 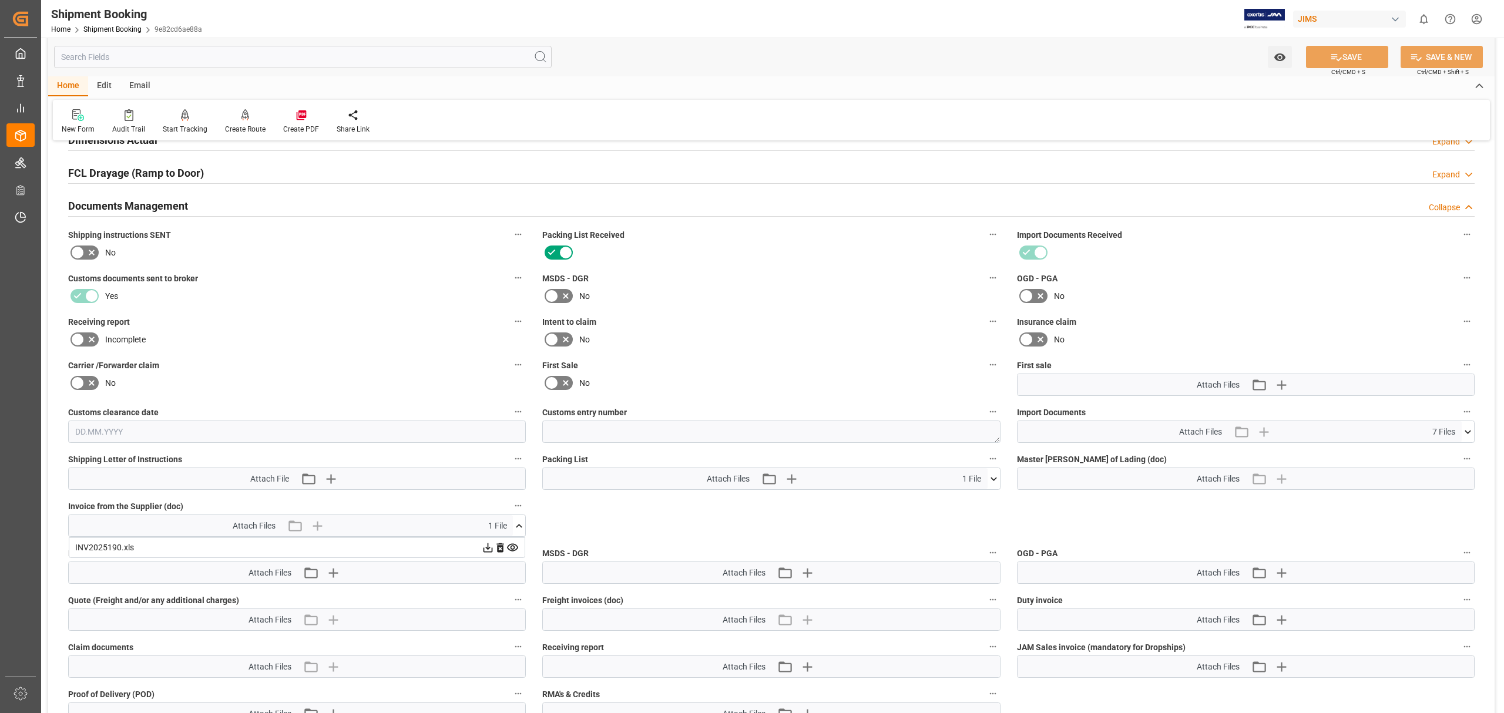 What do you see at coordinates (68, 86) in the screenshot?
I see `div: Home` at bounding box center [68, 86].